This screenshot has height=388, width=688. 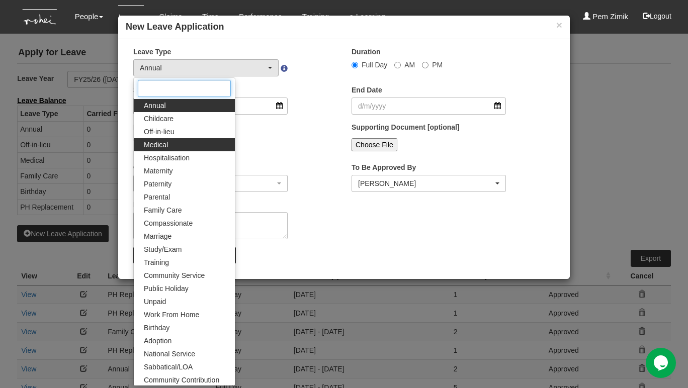 What do you see at coordinates (374, 65) in the screenshot?
I see `span: Full Day` at bounding box center [374, 65].